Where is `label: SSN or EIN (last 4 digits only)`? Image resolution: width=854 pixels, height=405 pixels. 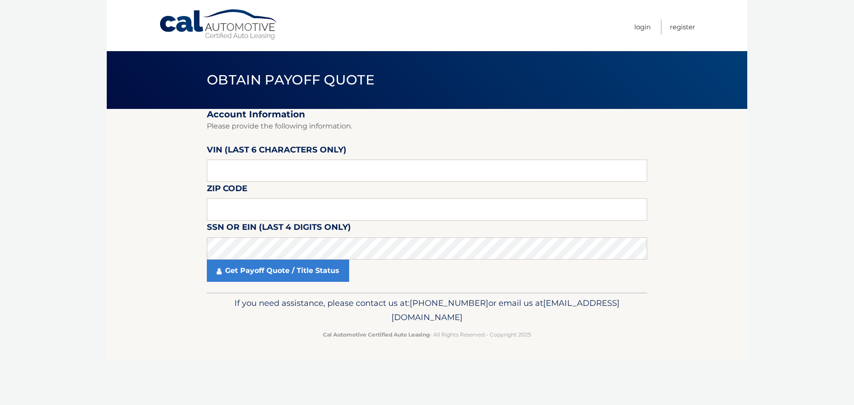 label: SSN or EIN (last 4 digits only) is located at coordinates (279, 229).